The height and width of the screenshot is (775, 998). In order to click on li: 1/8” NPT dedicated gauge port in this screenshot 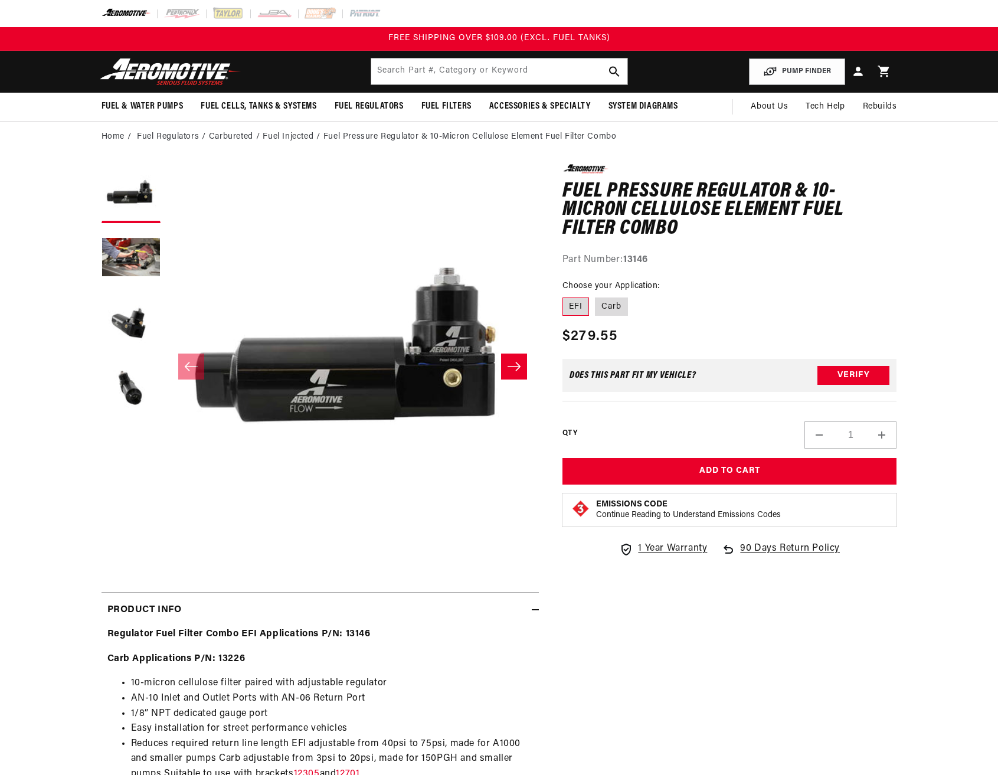, I will do `click(332, 714)`.